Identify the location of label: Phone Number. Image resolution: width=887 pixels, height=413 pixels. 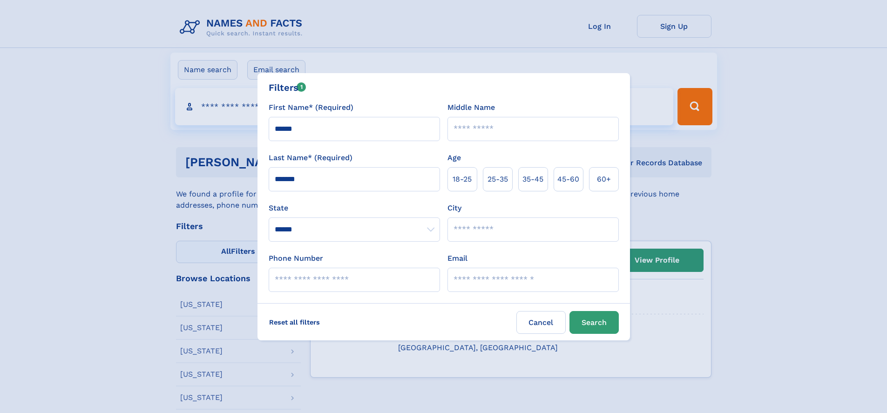
(296, 258).